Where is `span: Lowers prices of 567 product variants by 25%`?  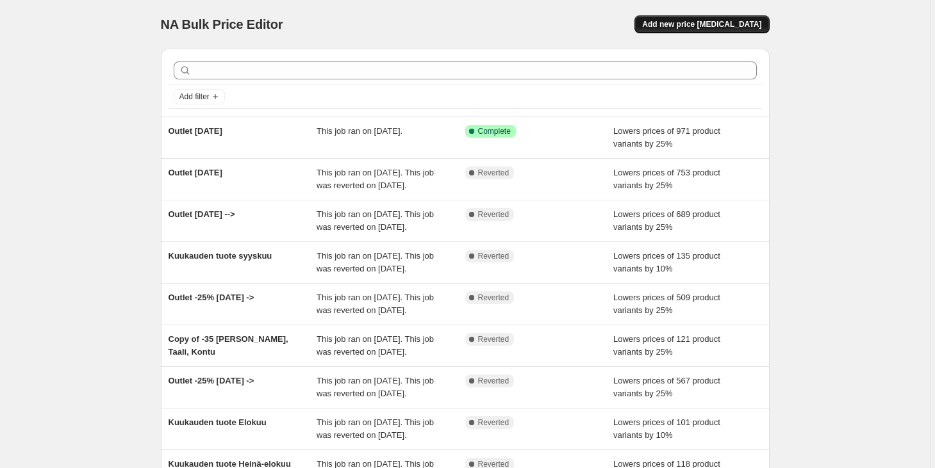
span: Lowers prices of 567 product variants by 25% is located at coordinates (666, 387).